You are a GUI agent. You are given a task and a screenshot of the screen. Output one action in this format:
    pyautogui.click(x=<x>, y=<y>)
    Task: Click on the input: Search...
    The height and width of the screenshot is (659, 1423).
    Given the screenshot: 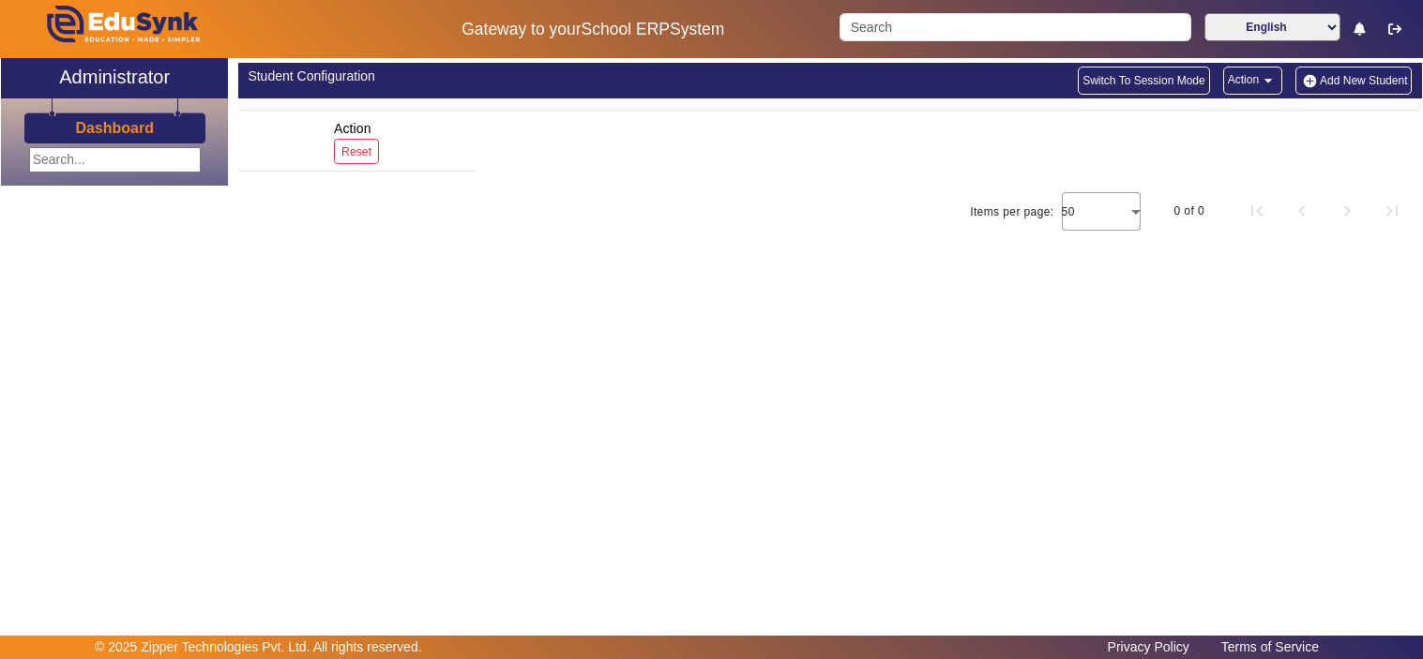 What is the action you would take?
    pyautogui.click(x=114, y=159)
    